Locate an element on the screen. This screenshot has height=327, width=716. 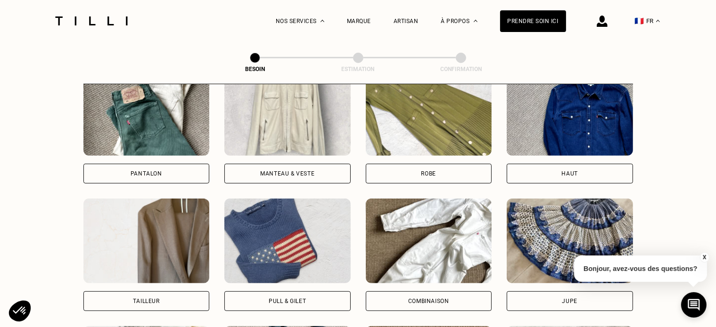
a: Artisan is located at coordinates (406, 21).